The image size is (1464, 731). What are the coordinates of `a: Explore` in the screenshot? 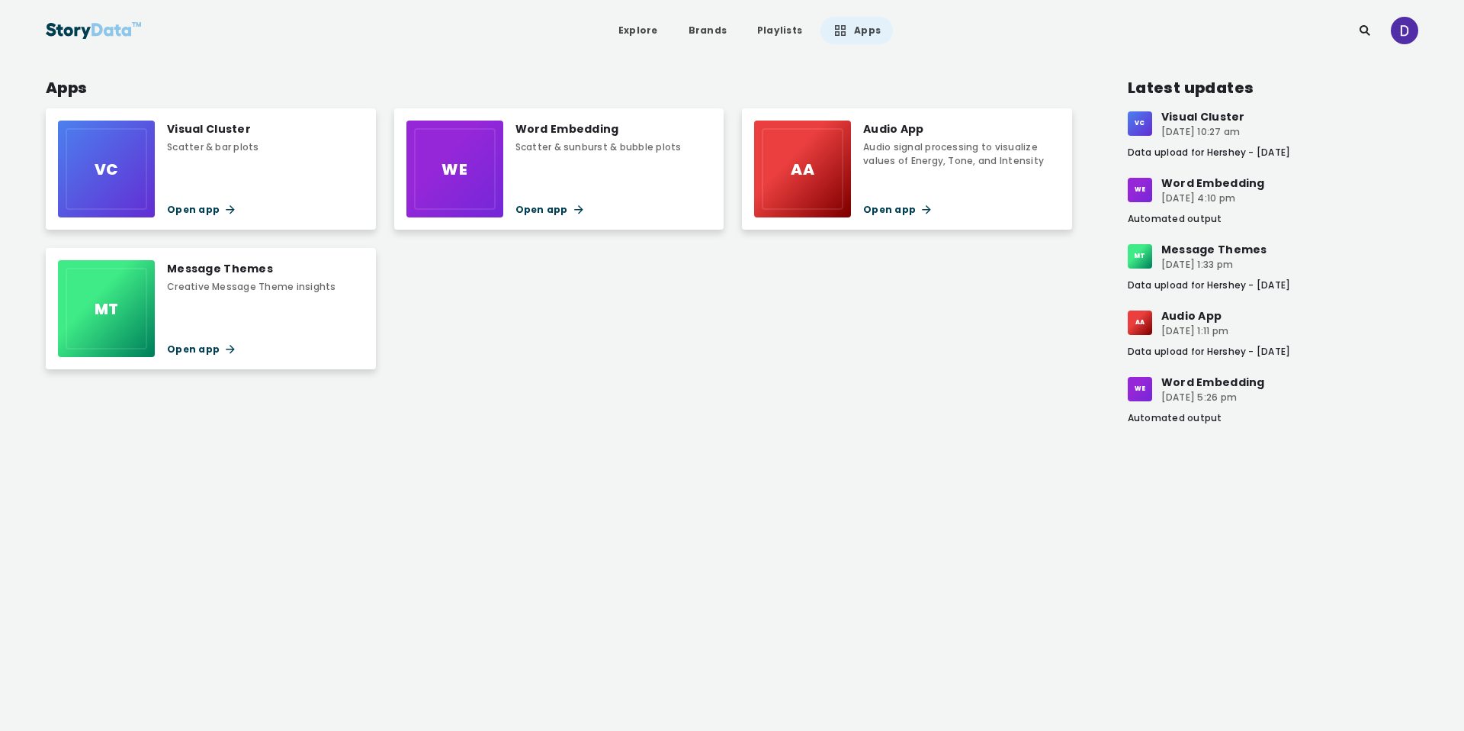 It's located at (638, 31).